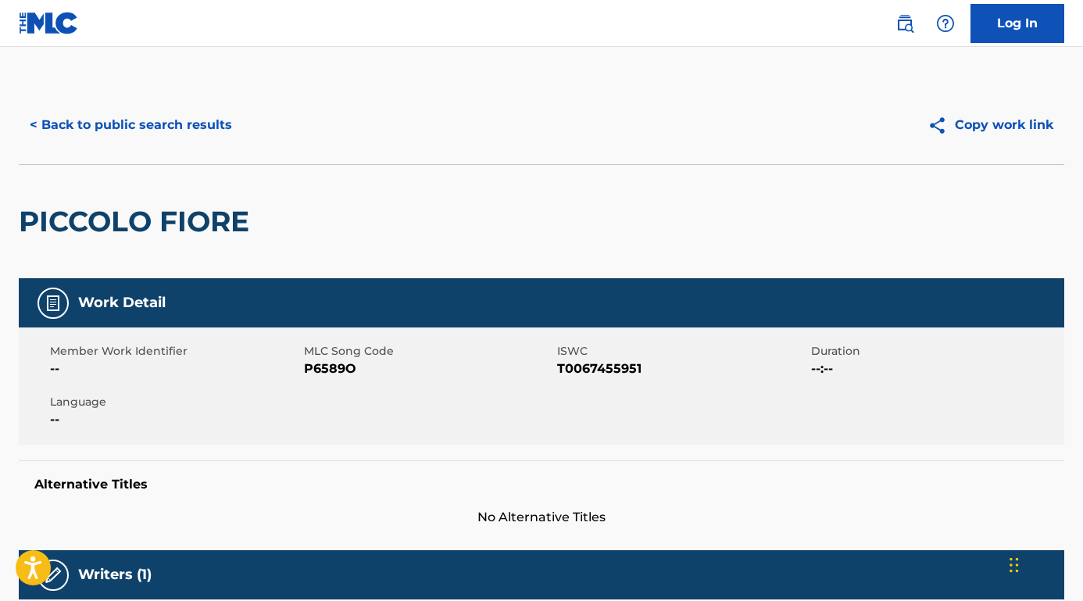  I want to click on h5: Alternative Titles, so click(542, 485).